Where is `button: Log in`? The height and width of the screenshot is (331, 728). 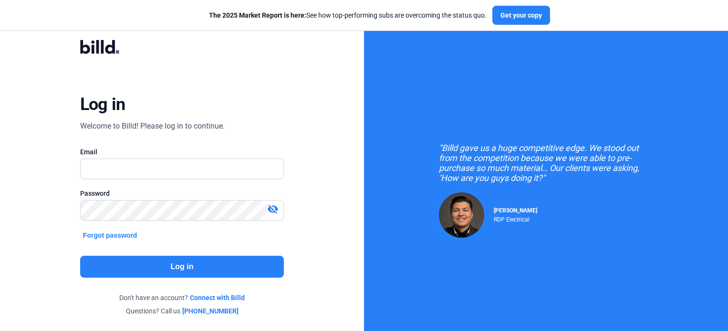 button: Log in is located at coordinates (182, 267).